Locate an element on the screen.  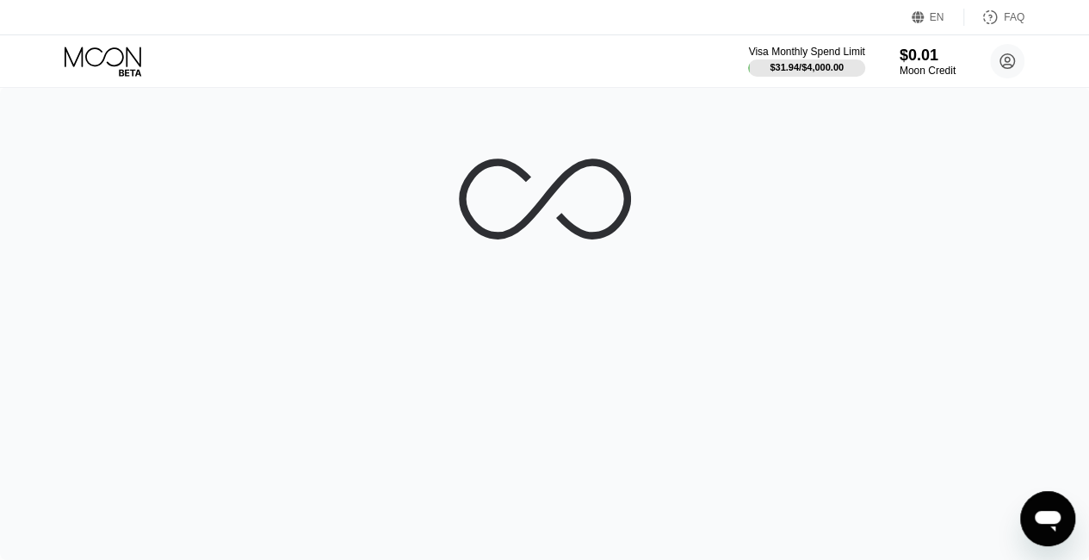
div: Visa Monthly Spend Limit$31.94/$4,000.00 is located at coordinates (806, 61).